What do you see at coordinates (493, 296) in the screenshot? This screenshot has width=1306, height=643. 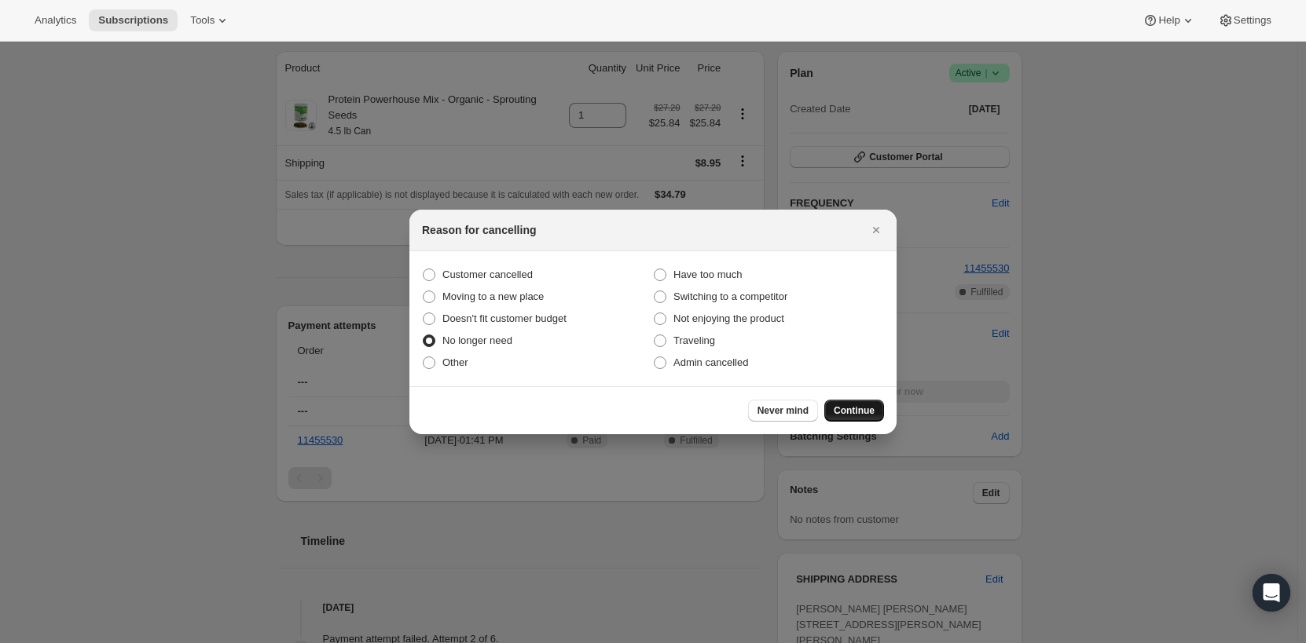 I see `span: Moving to a new place` at bounding box center [493, 296].